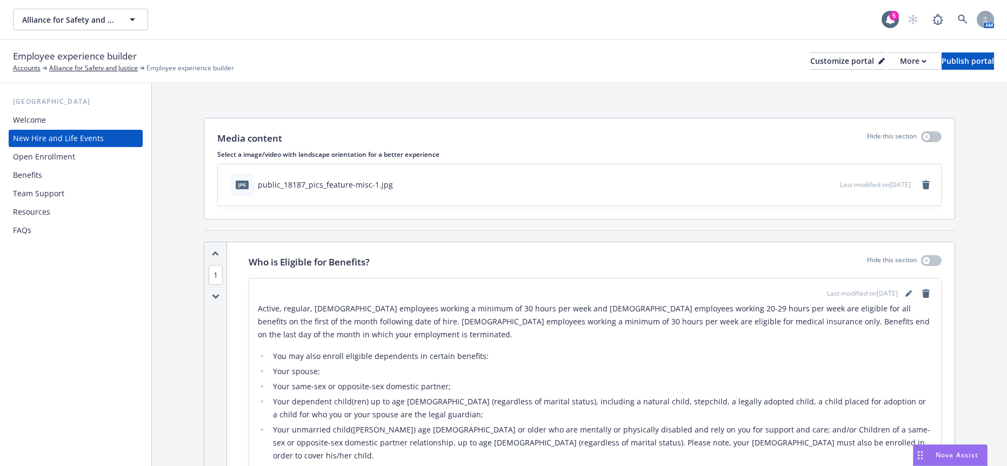 The height and width of the screenshot is (466, 1007). I want to click on a: Welcome, so click(76, 120).